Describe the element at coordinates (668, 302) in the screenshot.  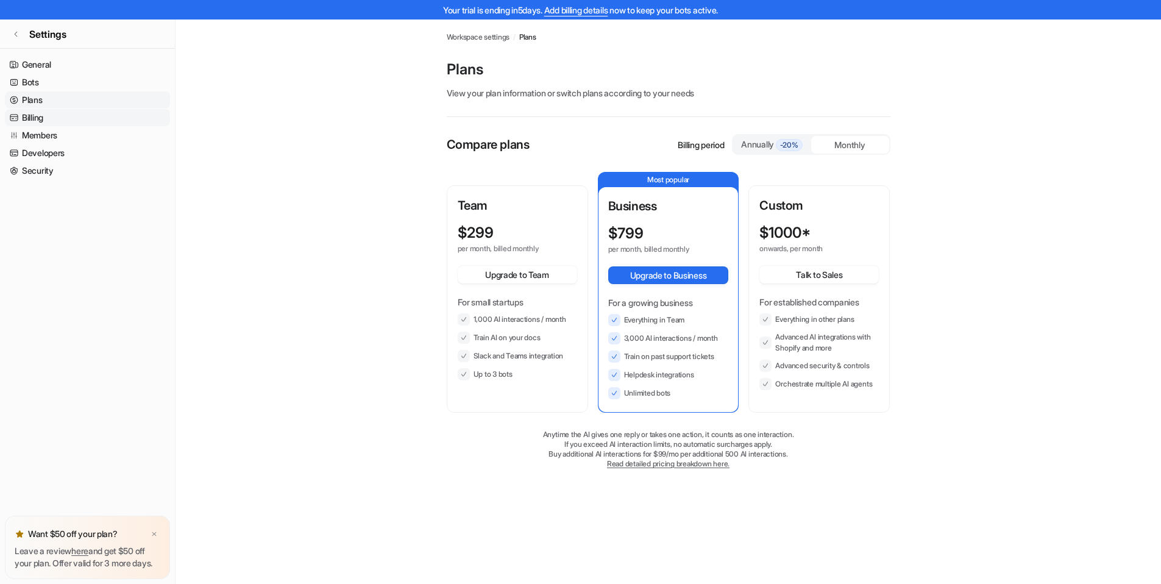
I see `p: For a growing business` at that location.